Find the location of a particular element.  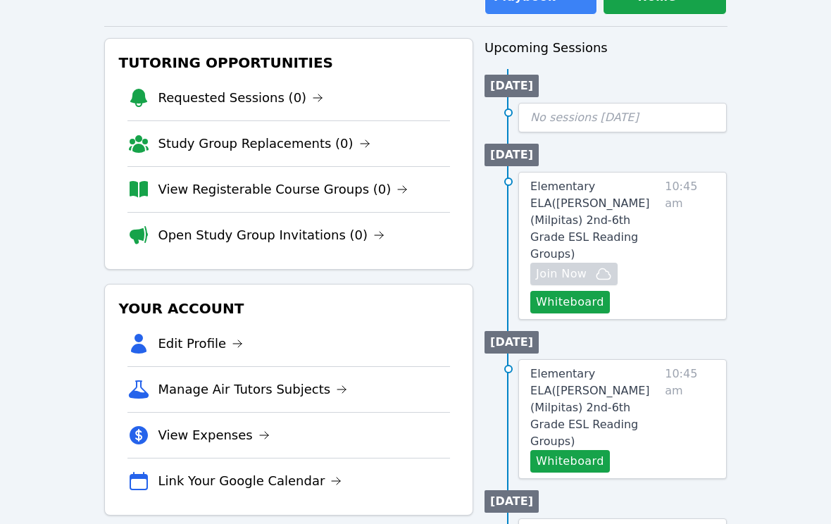

span: Join Now is located at coordinates (561, 275).